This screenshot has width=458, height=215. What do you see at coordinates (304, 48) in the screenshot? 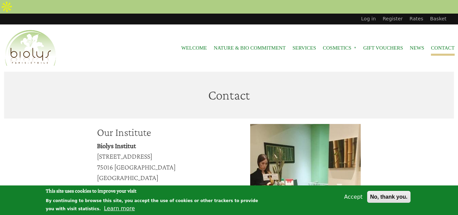
I see `a: Services` at bounding box center [304, 48].